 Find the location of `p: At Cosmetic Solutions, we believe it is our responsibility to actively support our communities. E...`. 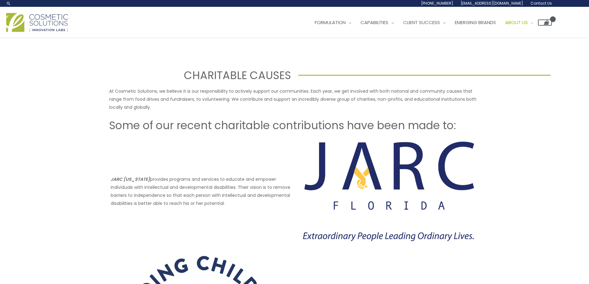

p: At Cosmetic Solutions, we believe it is our responsibility to actively support our communities. E... is located at coordinates (295, 99).